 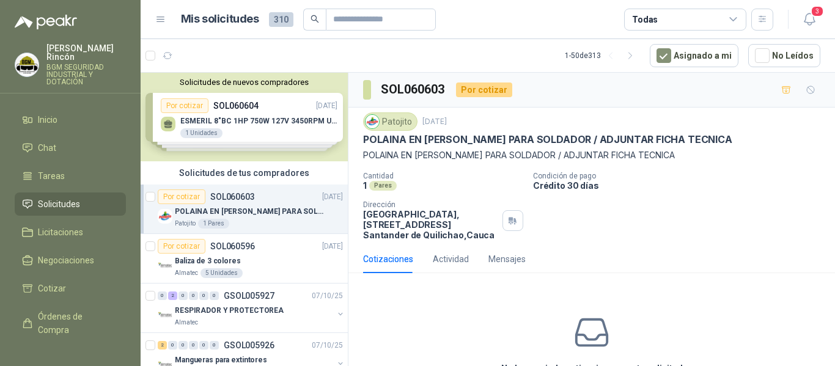 What do you see at coordinates (413, 89) in the screenshot?
I see `h3: SOL060603` at bounding box center [413, 89].